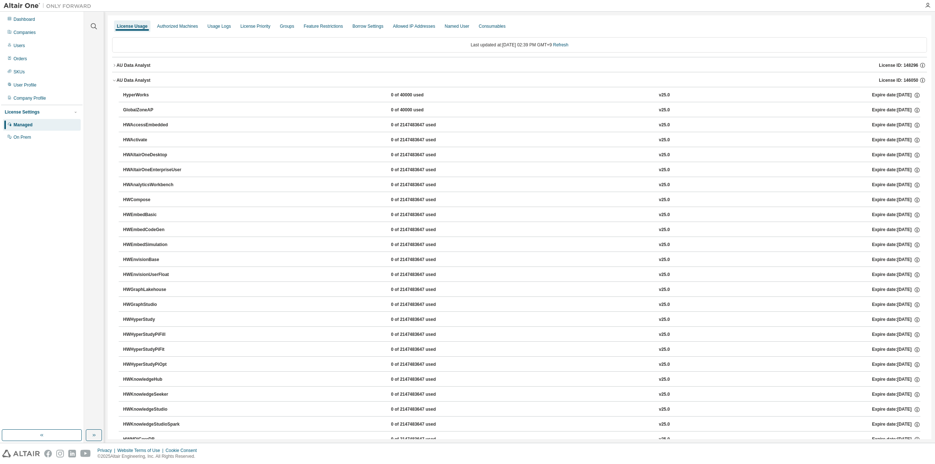 Image resolution: width=935 pixels, height=464 pixels. Describe the element at coordinates (156, 380) in the screenshot. I see `div: HWKnowledgeHub` at that location.